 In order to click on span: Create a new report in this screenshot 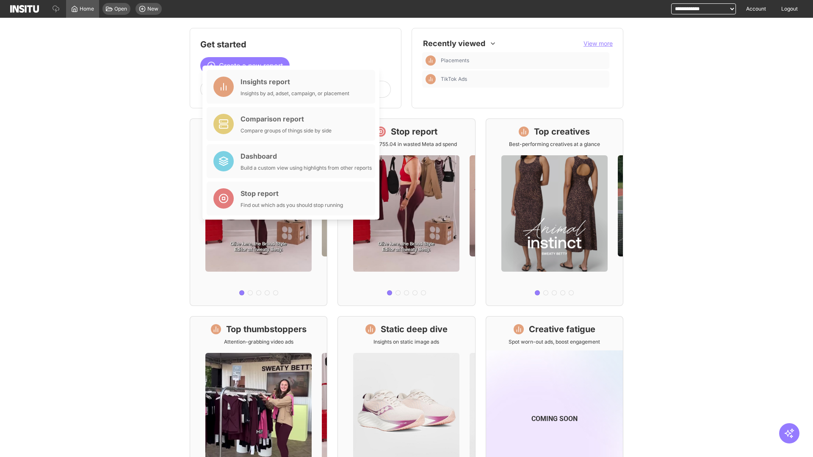, I will do `click(249, 66)`.